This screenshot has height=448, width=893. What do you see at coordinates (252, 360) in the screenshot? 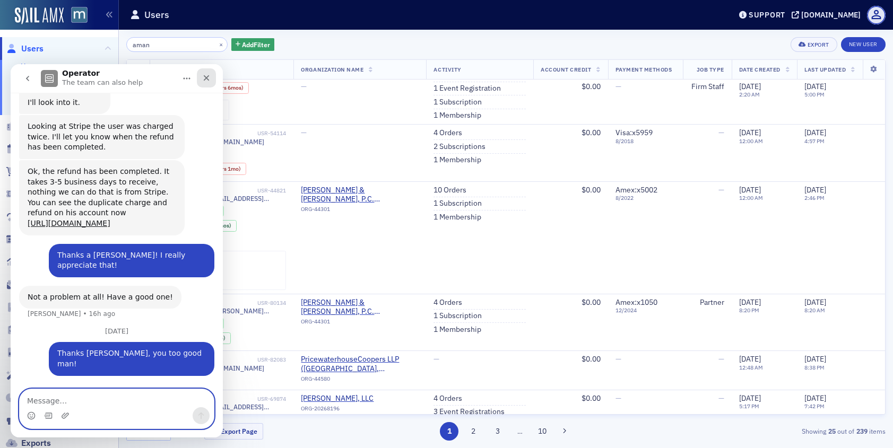
I see `div: USR-82083` at bounding box center [252, 360].